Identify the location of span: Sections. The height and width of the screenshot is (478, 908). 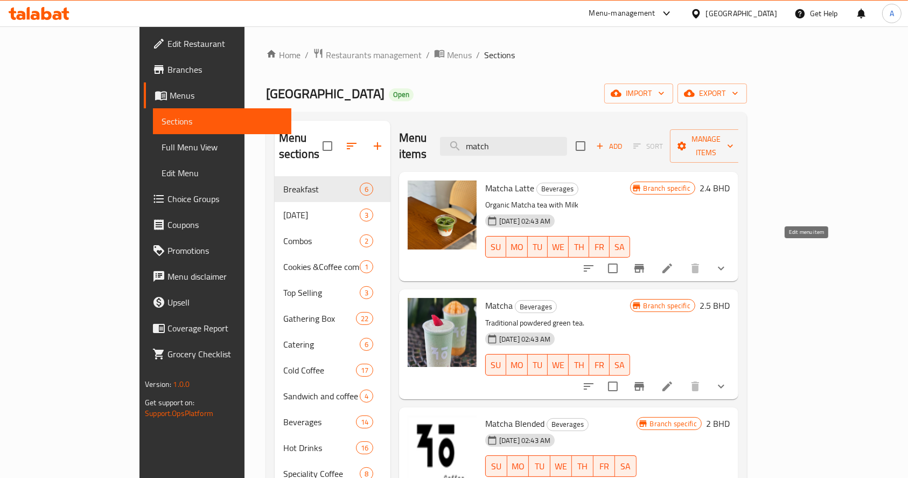
(499, 55).